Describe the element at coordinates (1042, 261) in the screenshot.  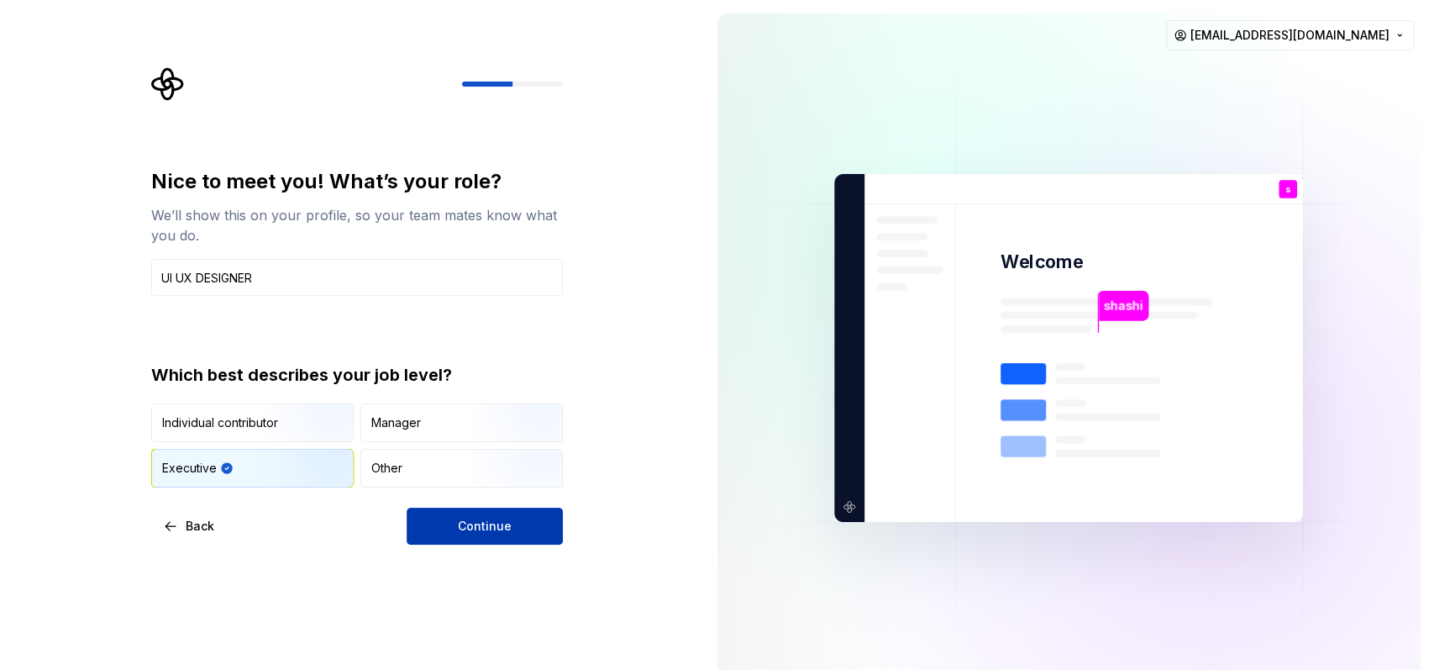
I see `p: Welcome` at that location.